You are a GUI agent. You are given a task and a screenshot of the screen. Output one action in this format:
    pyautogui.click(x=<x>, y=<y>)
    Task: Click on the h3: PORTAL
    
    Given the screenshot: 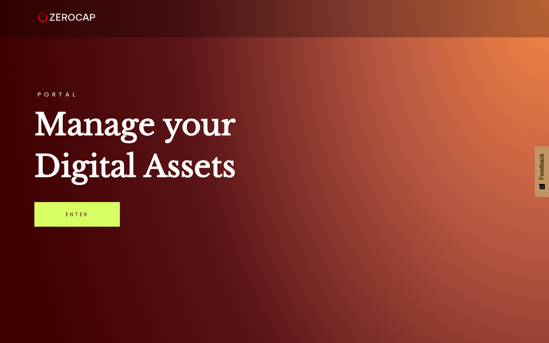 What is the action you would take?
    pyautogui.click(x=274, y=95)
    